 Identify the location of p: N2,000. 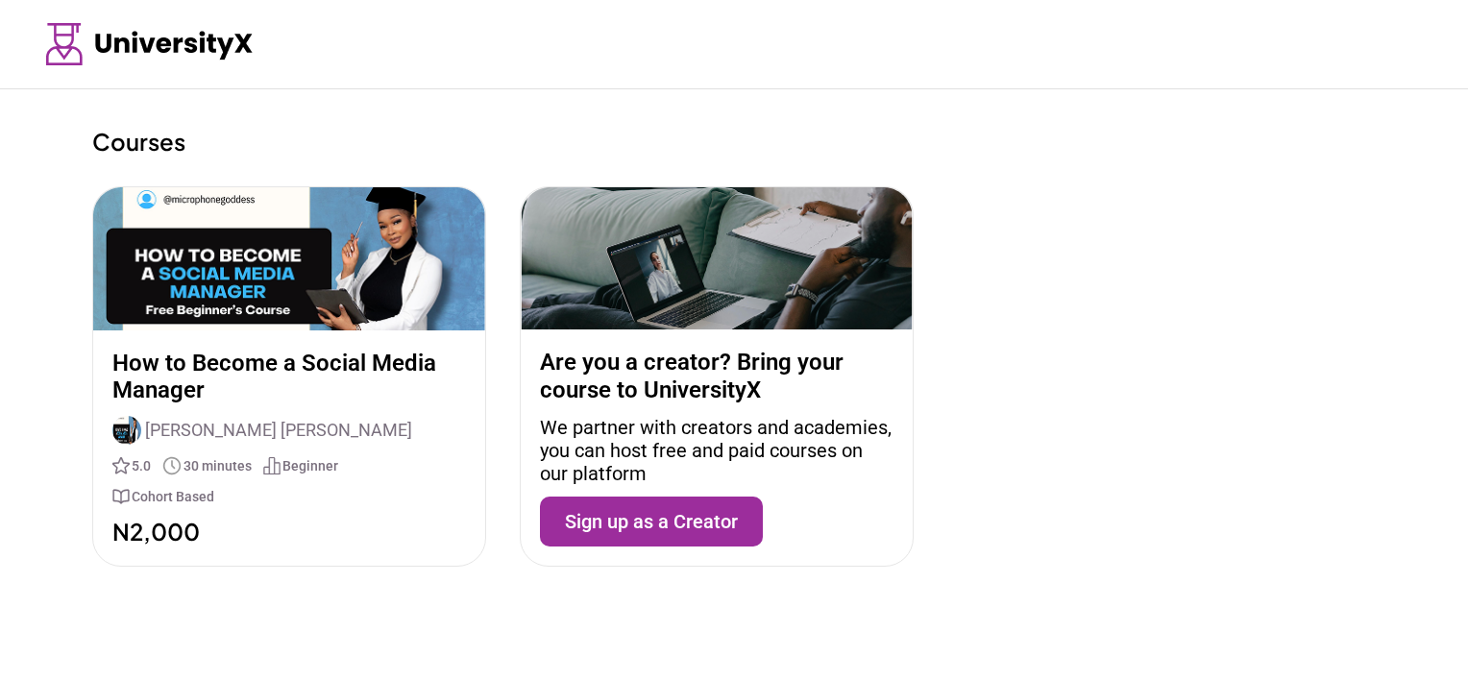
(289, 531).